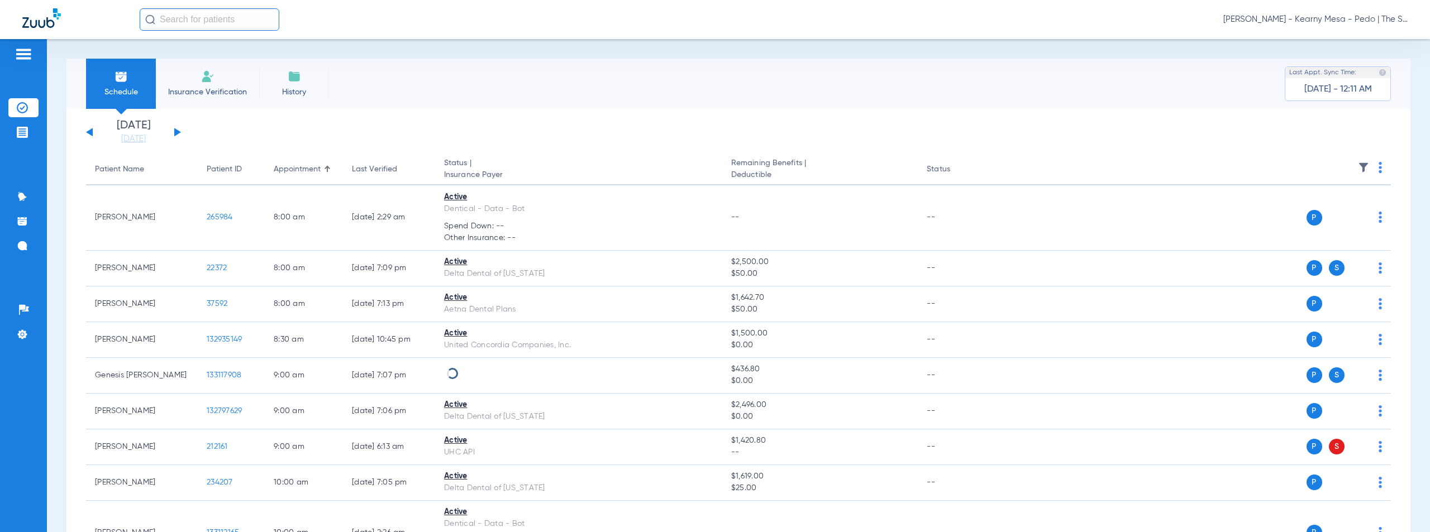  I want to click on span: 234207, so click(220, 483).